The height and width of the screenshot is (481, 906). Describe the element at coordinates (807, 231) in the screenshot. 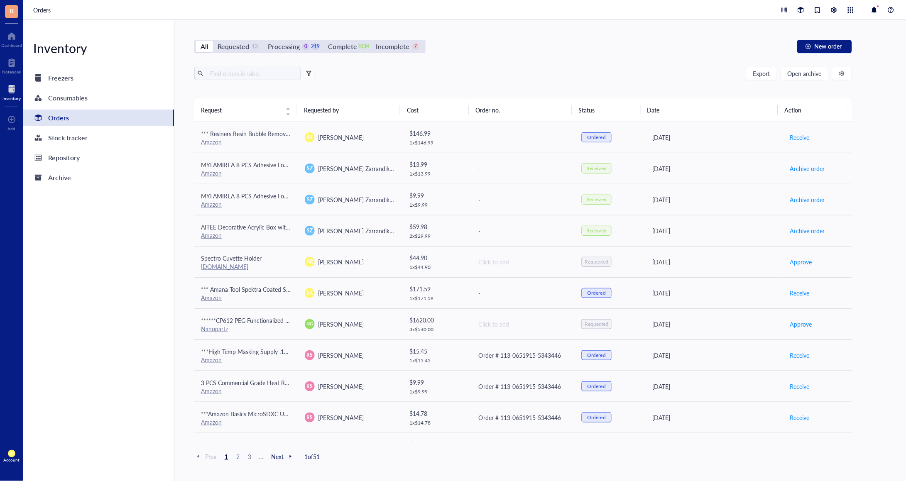

I see `button: Archive order` at that location.